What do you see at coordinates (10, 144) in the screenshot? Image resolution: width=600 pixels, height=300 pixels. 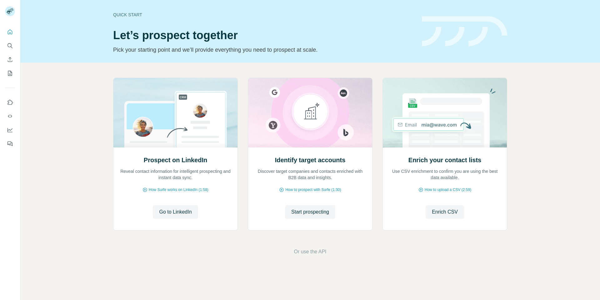 I see `button: Feedback` at bounding box center [10, 144].